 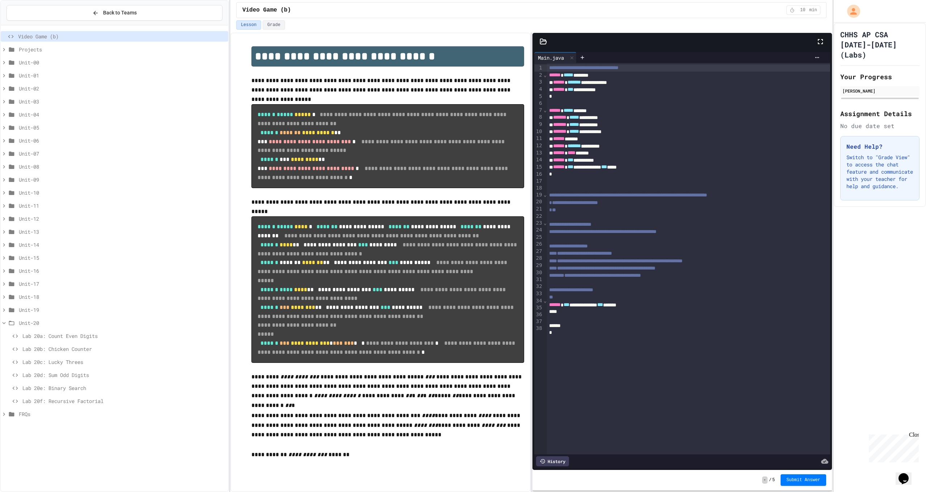 What do you see at coordinates (122, 101) in the screenshot?
I see `span: Unit-03` at bounding box center [122, 101].